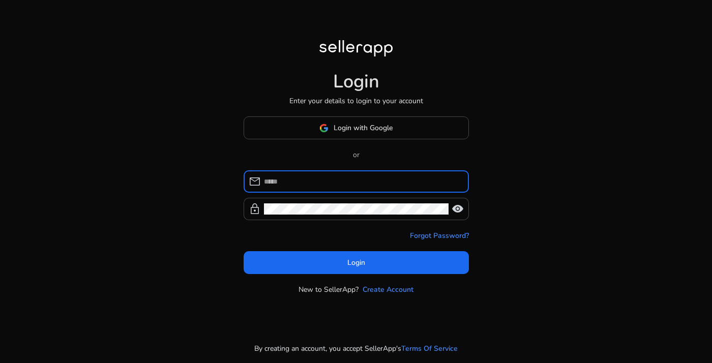  What do you see at coordinates (458, 209) in the screenshot?
I see `span: visibility` at bounding box center [458, 209].